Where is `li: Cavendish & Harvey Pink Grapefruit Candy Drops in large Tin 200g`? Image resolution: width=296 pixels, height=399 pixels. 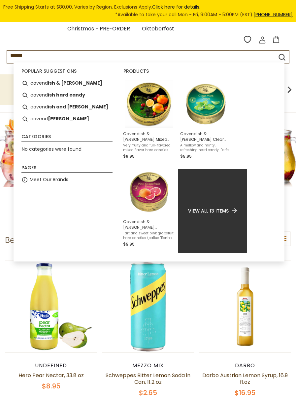 li: Cavendish & Harvey Pink Grapefruit Candy Drops in large Tin 200g is located at coordinates (149, 207).